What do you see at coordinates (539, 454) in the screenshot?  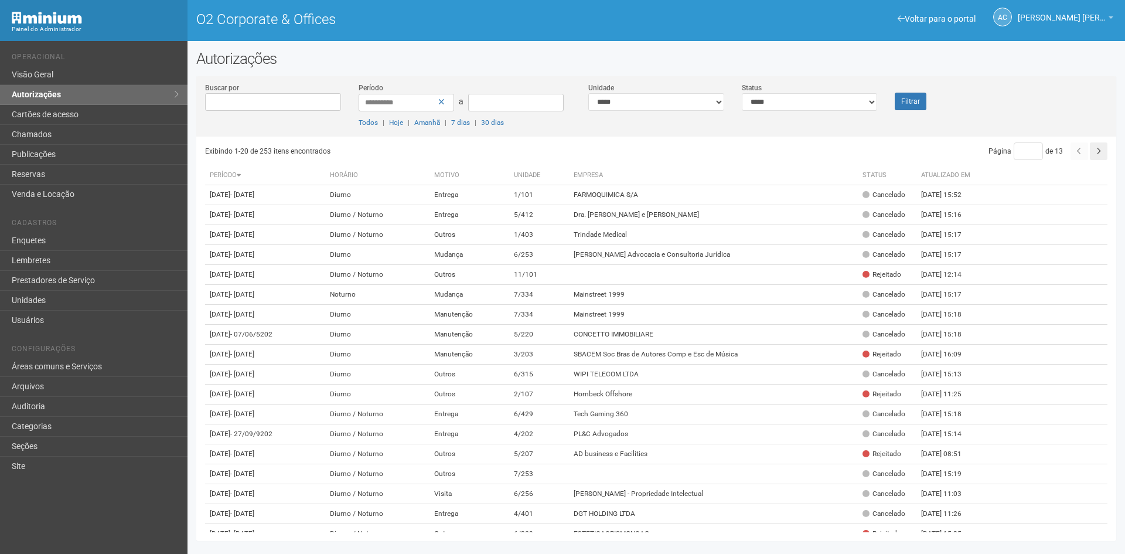 I see `td: 5/207` at bounding box center [539, 454].